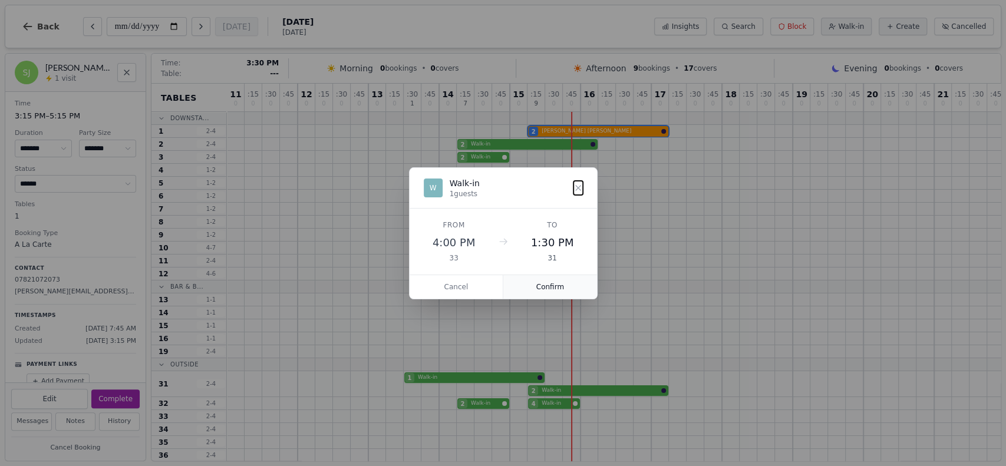 The width and height of the screenshot is (1006, 466). Describe the element at coordinates (457, 287) in the screenshot. I see `button: Cancel` at that location.